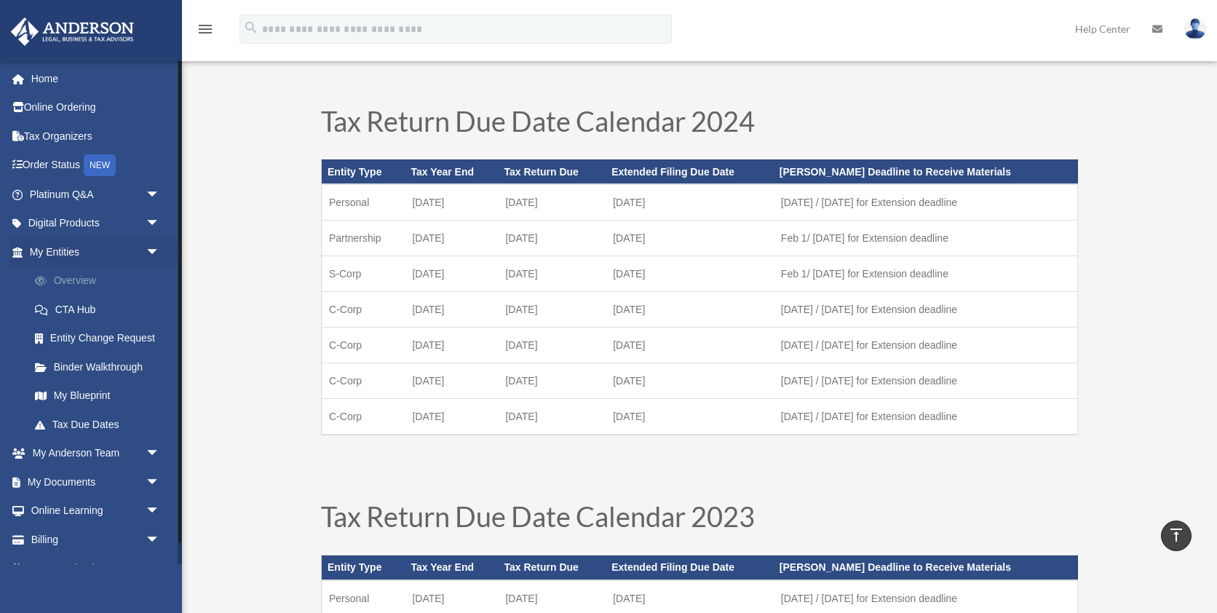  What do you see at coordinates (363, 202) in the screenshot?
I see `td: Personal` at bounding box center [363, 202].